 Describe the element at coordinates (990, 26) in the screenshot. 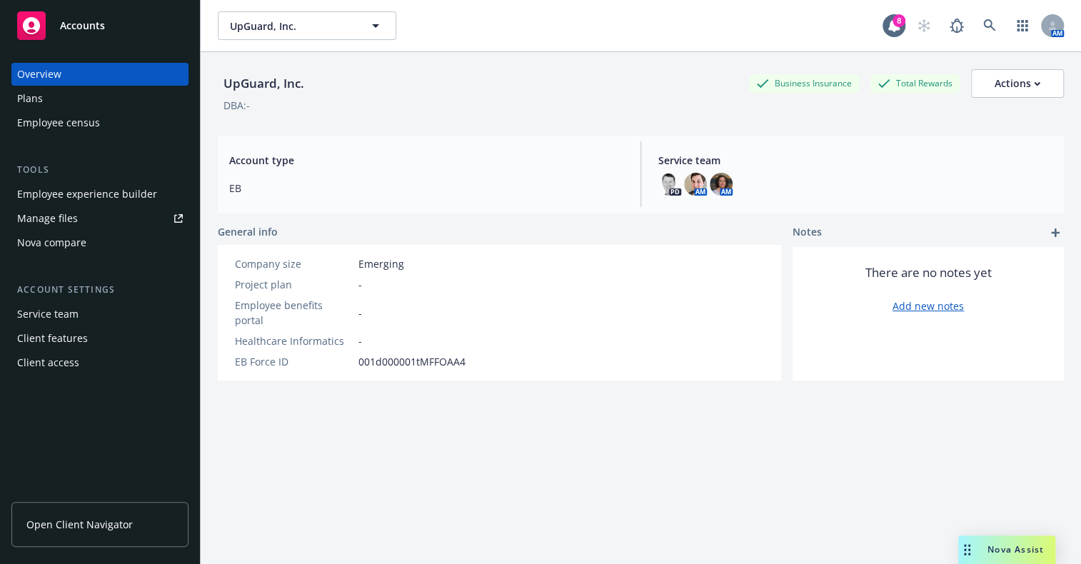

I see `a: Search` at that location.